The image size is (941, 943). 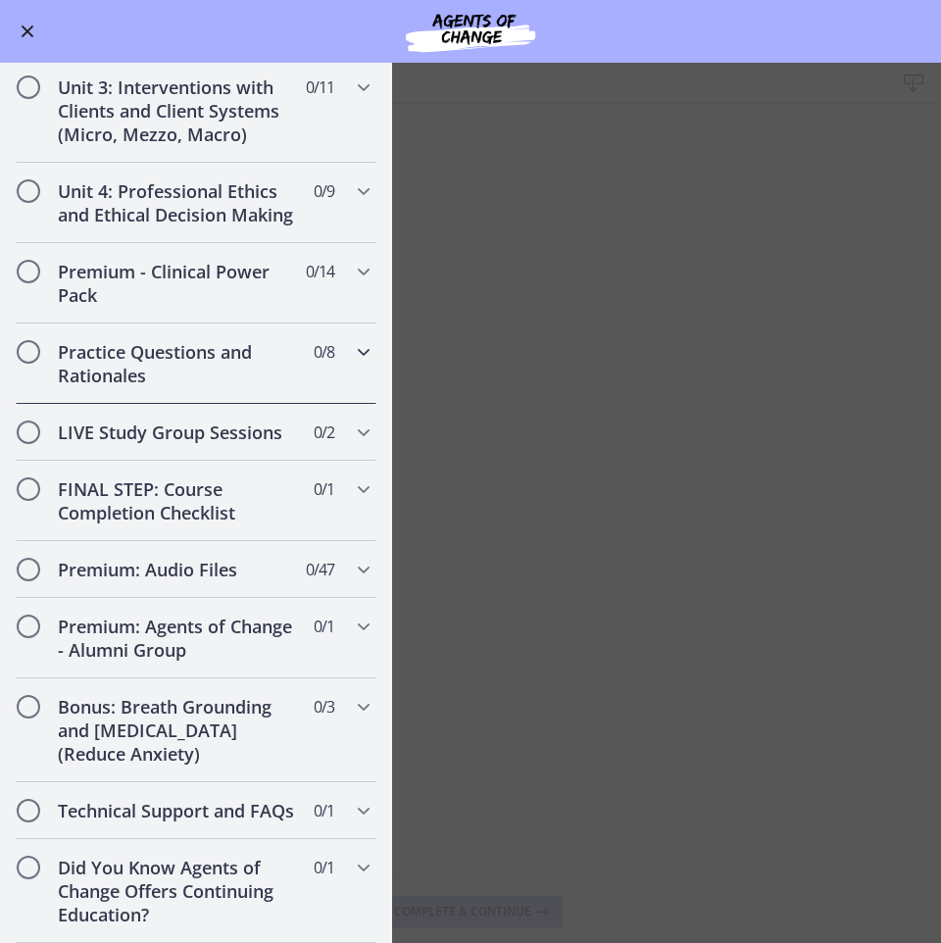 What do you see at coordinates (177, 569) in the screenshot?
I see `h2: Premium: Audio Files` at bounding box center [177, 569].